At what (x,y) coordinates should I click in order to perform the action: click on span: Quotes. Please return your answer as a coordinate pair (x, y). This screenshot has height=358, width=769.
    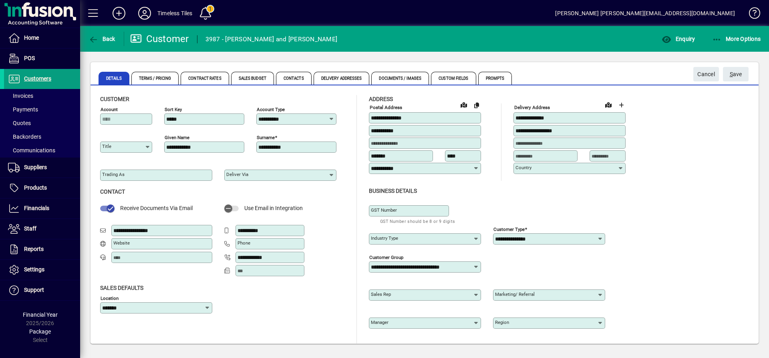
    Looking at the image, I should click on (19, 123).